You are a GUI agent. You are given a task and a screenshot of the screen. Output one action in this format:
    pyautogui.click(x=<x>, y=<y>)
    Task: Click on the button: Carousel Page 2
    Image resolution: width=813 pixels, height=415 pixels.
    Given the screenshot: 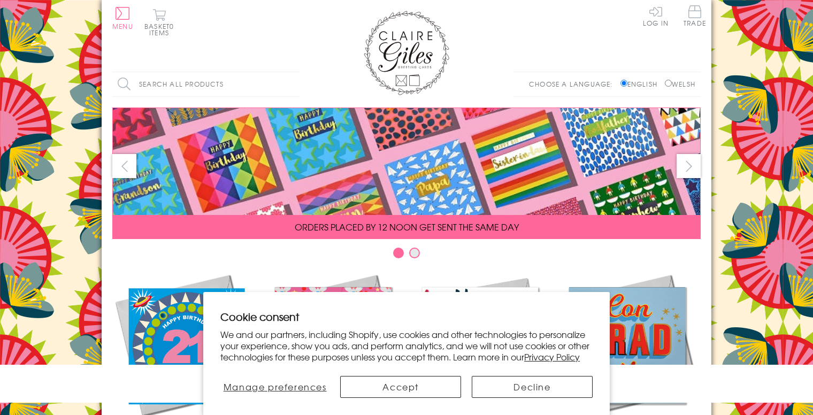 What is the action you would take?
    pyautogui.click(x=414, y=253)
    